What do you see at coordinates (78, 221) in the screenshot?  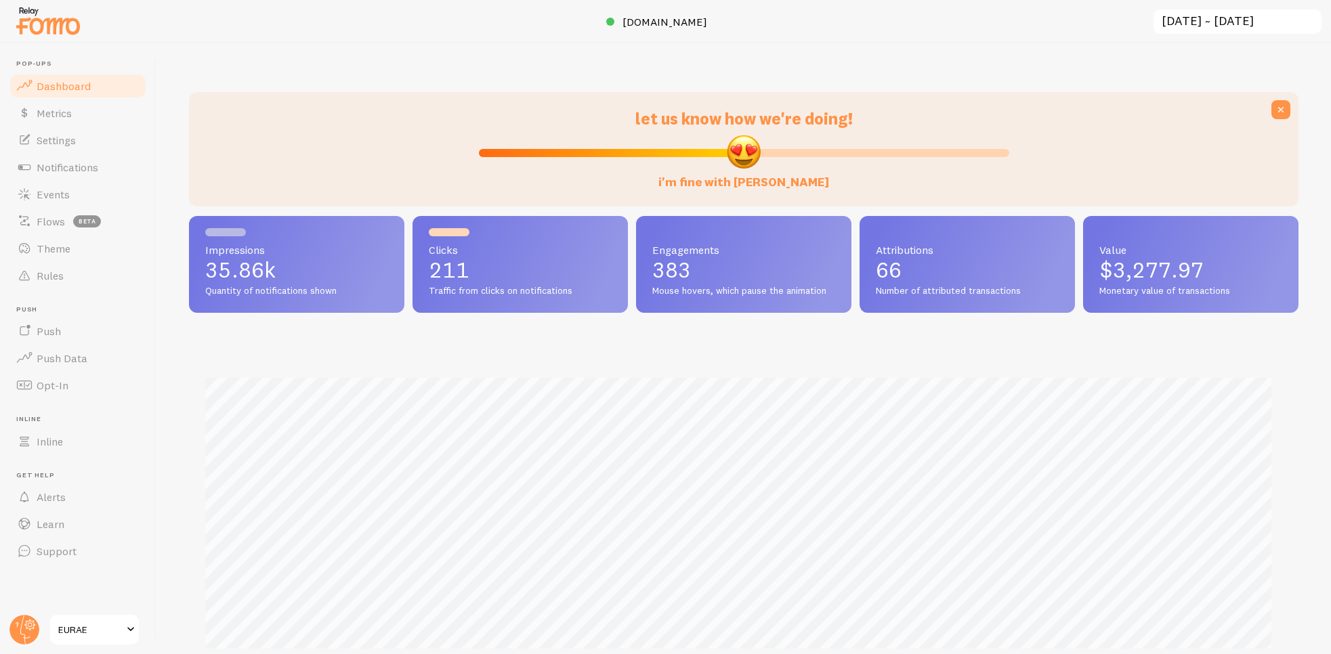 I see `a: Flows beta` at bounding box center [78, 221].